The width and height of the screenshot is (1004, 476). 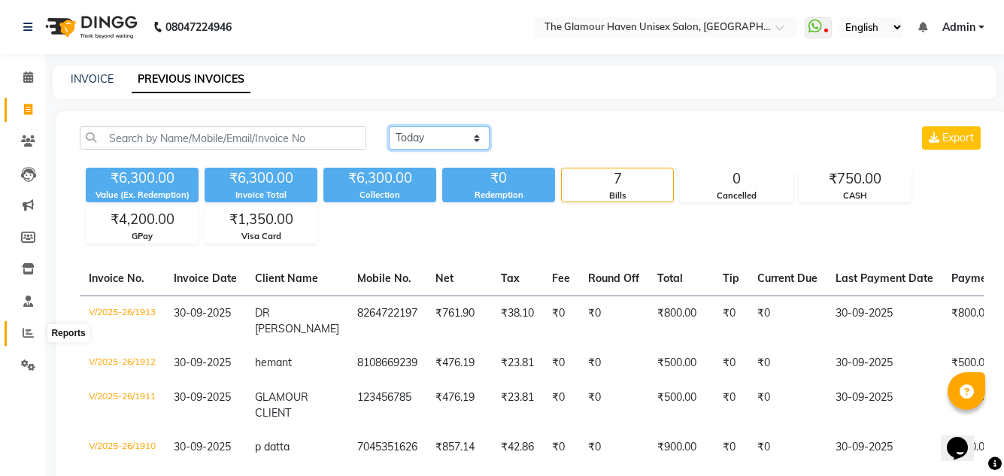 I want to click on div: Value (Ex. Redemption), so click(x=142, y=195).